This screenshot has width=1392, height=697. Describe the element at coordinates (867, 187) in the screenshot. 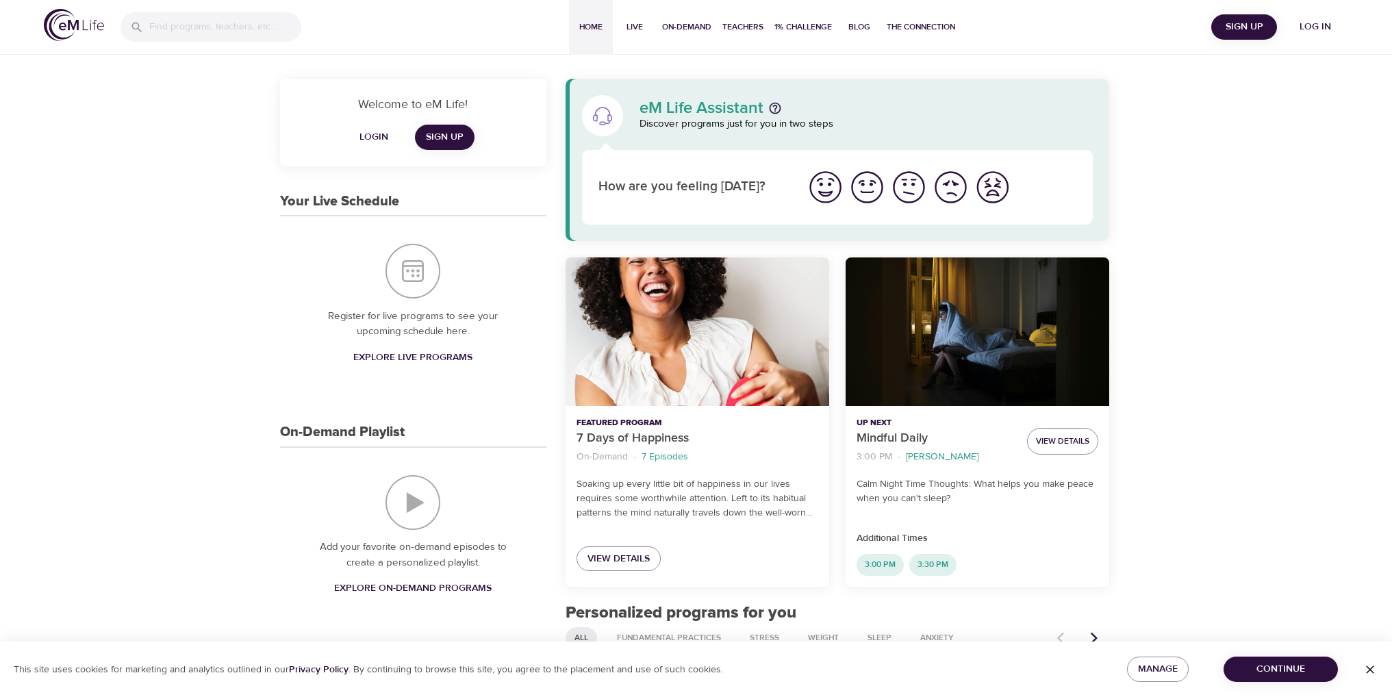

I see `img: good` at that location.